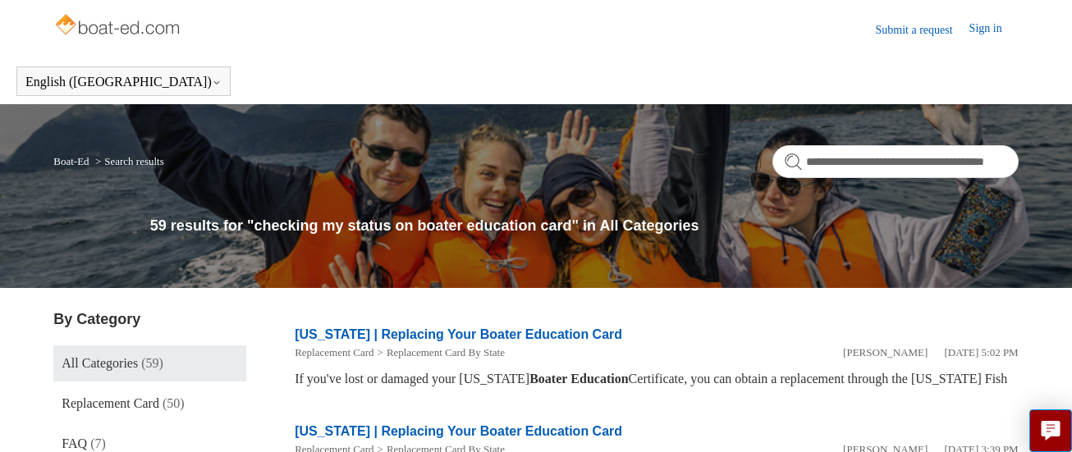 This screenshot has height=452, width=1072. What do you see at coordinates (149, 364) in the screenshot?
I see `a: All Categories (59)` at bounding box center [149, 364].